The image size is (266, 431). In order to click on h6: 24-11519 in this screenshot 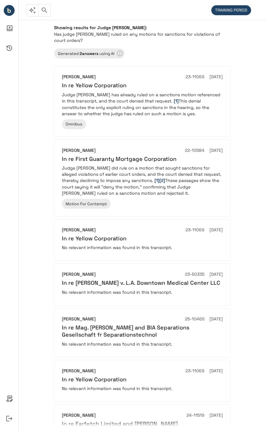, I will do `click(195, 415)`.